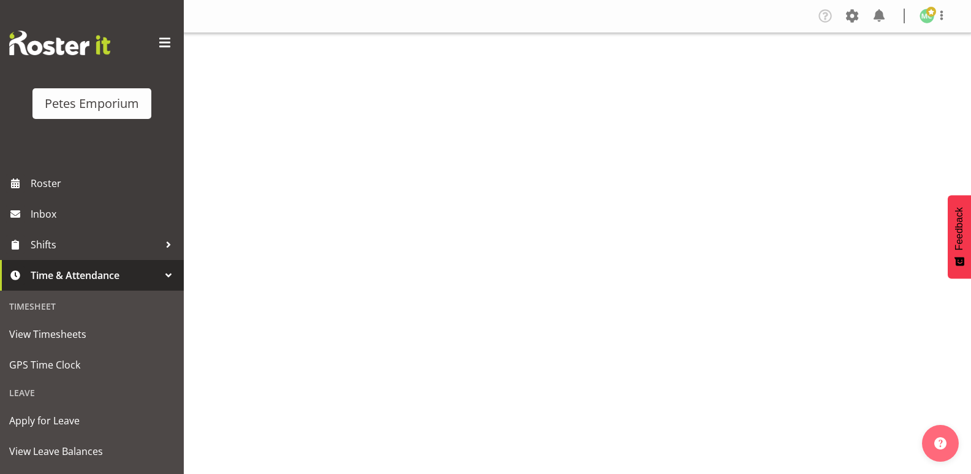 The image size is (971, 474). I want to click on span: GPS Time Clock, so click(92, 365).